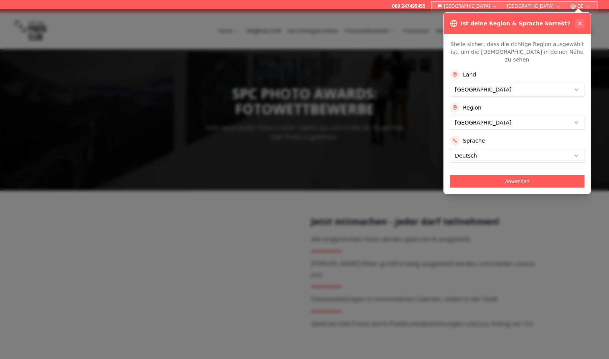 The image size is (609, 359). Describe the element at coordinates (580, 6) in the screenshot. I see `button: DE` at that location.